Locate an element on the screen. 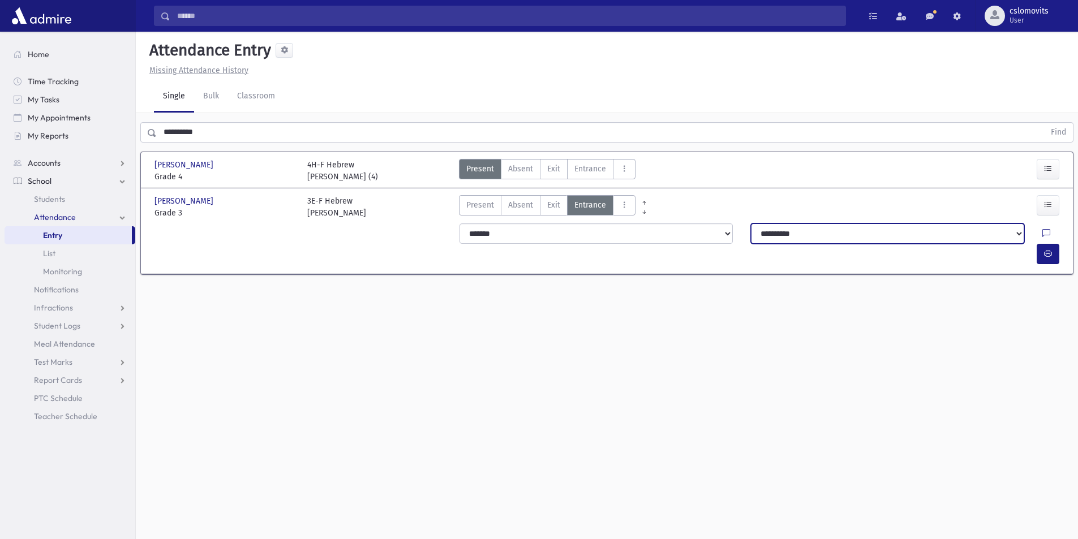 The height and width of the screenshot is (539, 1078). span: My Tasks is located at coordinates (44, 100).